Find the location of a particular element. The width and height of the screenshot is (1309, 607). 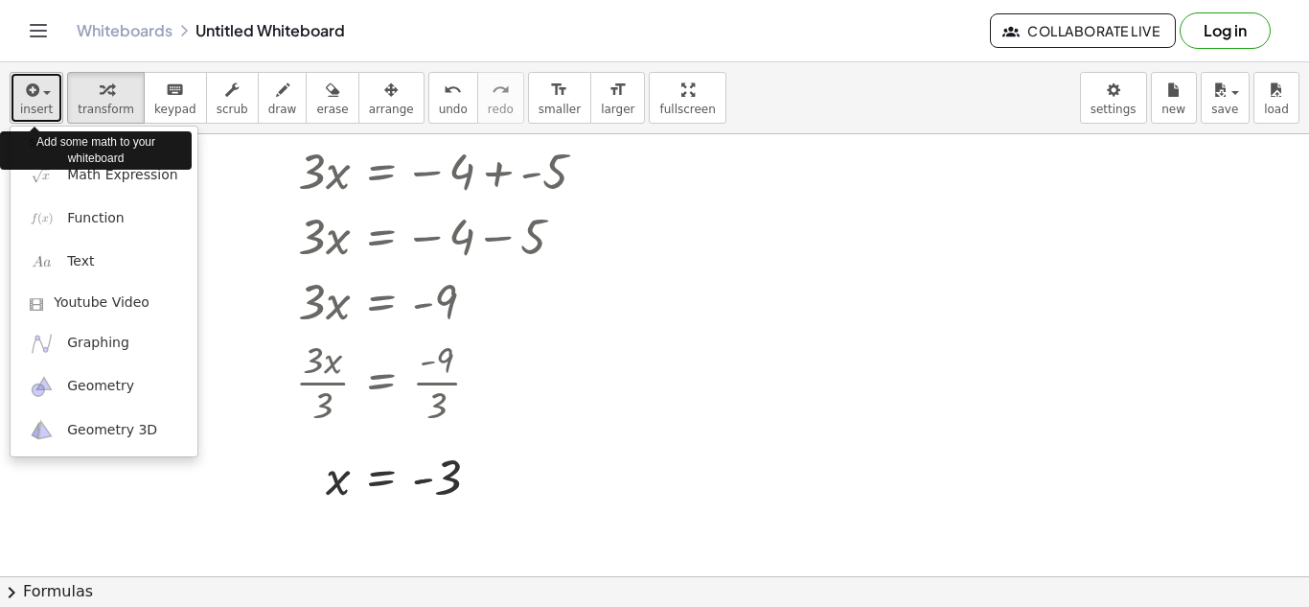

button: format_sizesmaller is located at coordinates (560, 98).